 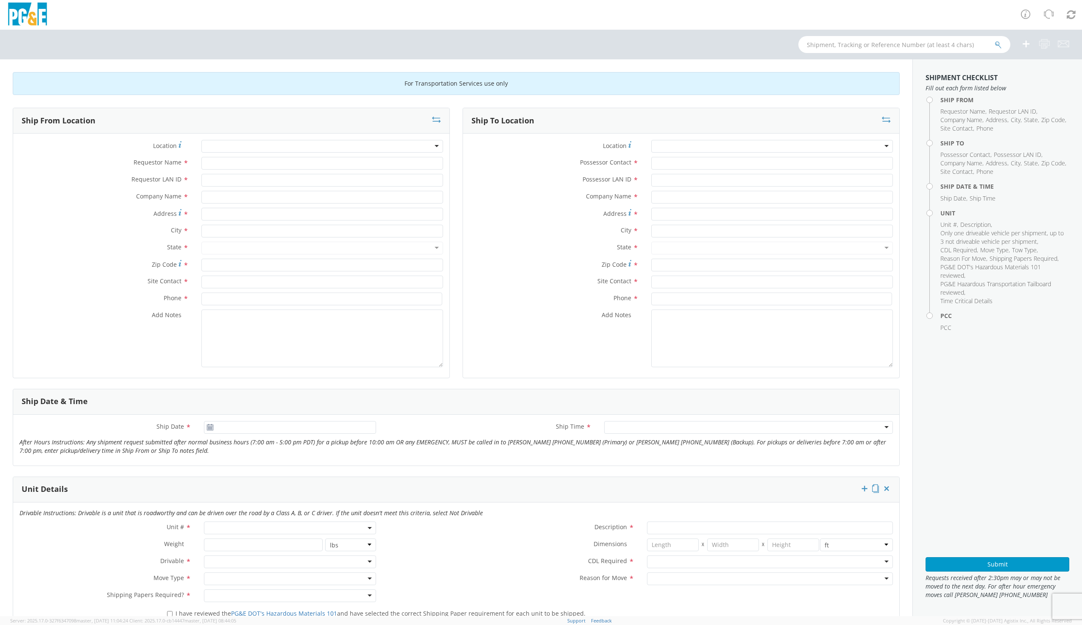 What do you see at coordinates (606, 162) in the screenshot?
I see `span: Possessor Contact` at bounding box center [606, 162].